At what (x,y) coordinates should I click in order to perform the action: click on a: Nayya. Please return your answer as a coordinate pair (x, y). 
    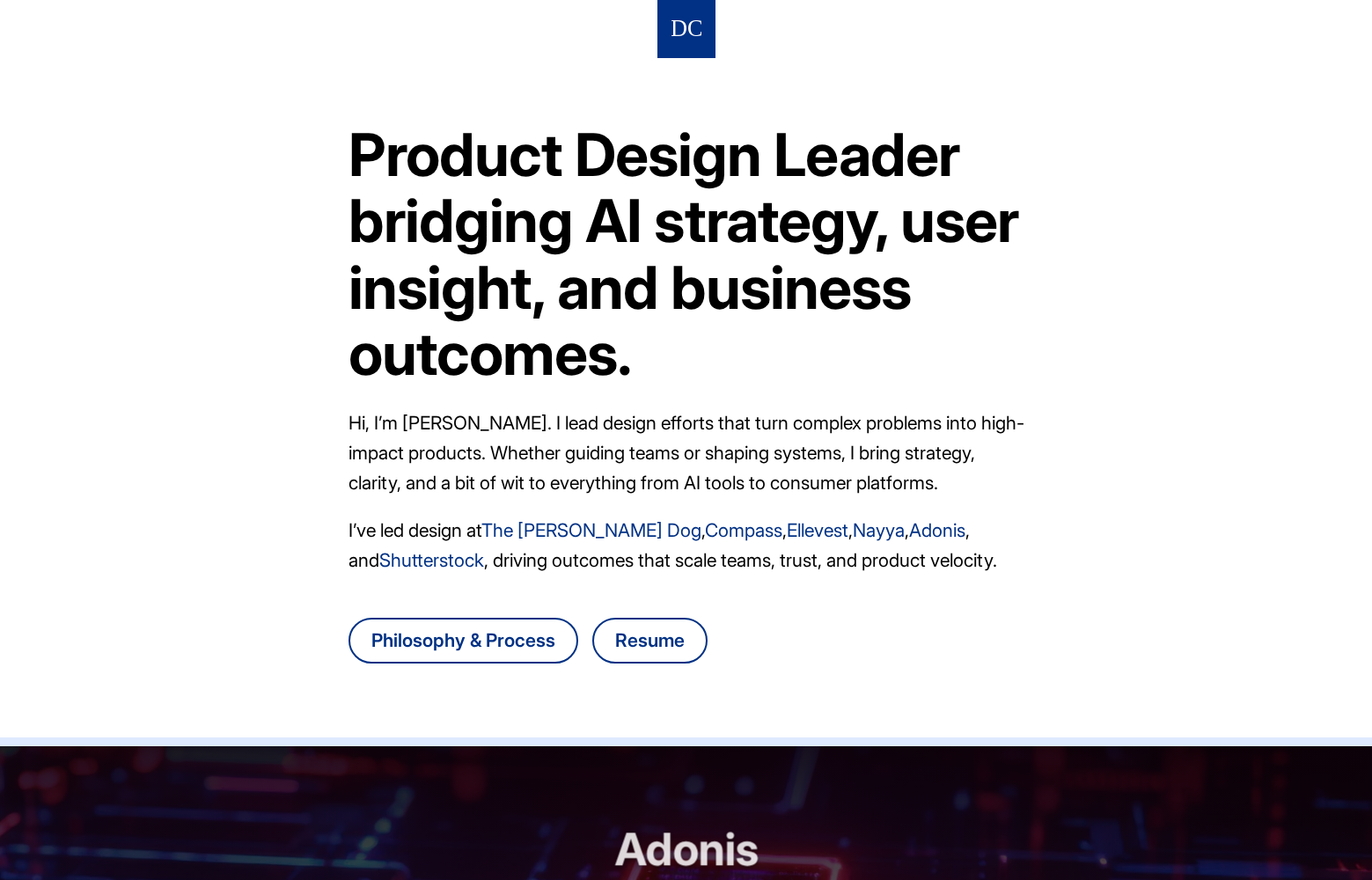
    Looking at the image, I should click on (878, 530).